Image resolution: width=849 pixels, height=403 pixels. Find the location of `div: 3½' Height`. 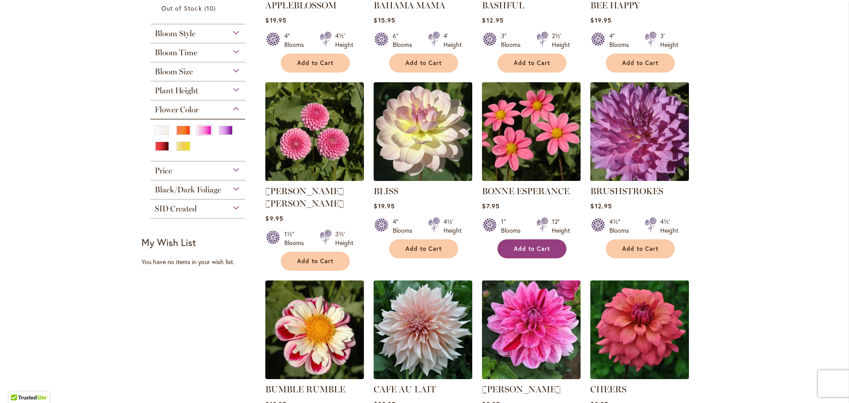

div: 3½' Height is located at coordinates (344, 238).